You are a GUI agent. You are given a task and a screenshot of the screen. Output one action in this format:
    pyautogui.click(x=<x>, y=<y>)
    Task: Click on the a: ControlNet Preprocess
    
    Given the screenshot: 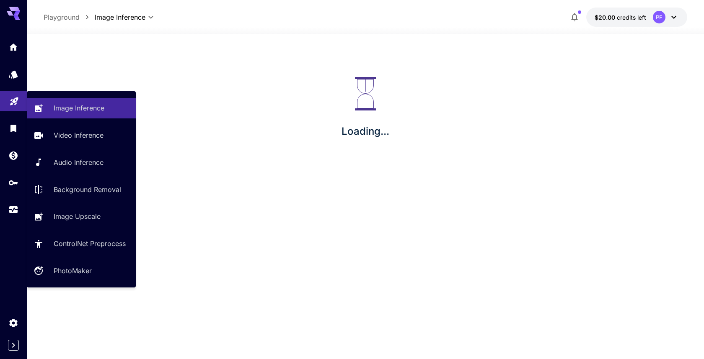 What is the action you would take?
    pyautogui.click(x=81, y=244)
    